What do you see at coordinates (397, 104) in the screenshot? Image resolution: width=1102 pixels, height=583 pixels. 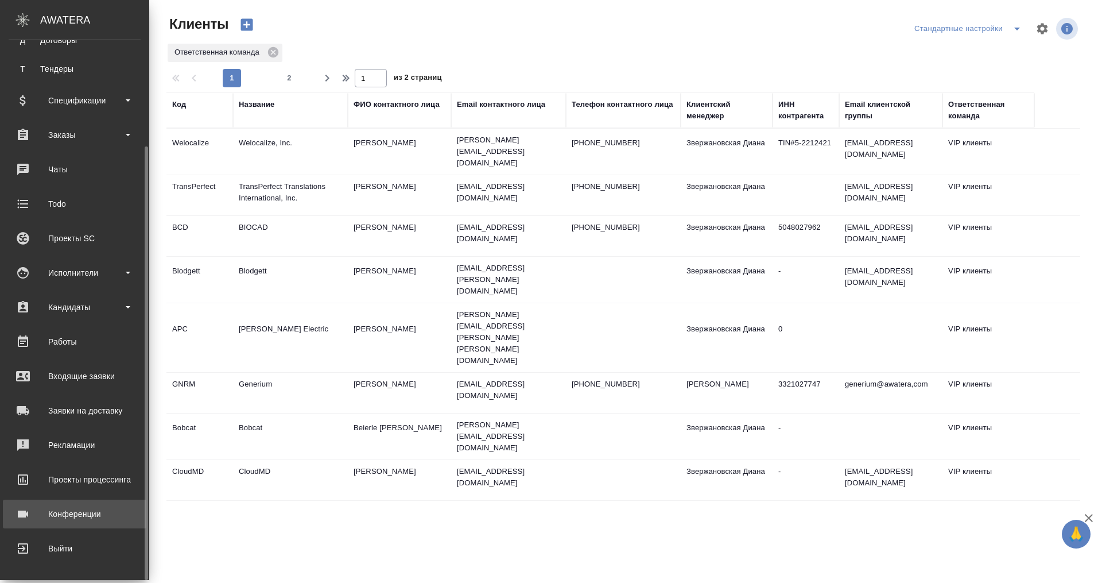 I see `div: ФИО контактного лица` at bounding box center [397, 104].